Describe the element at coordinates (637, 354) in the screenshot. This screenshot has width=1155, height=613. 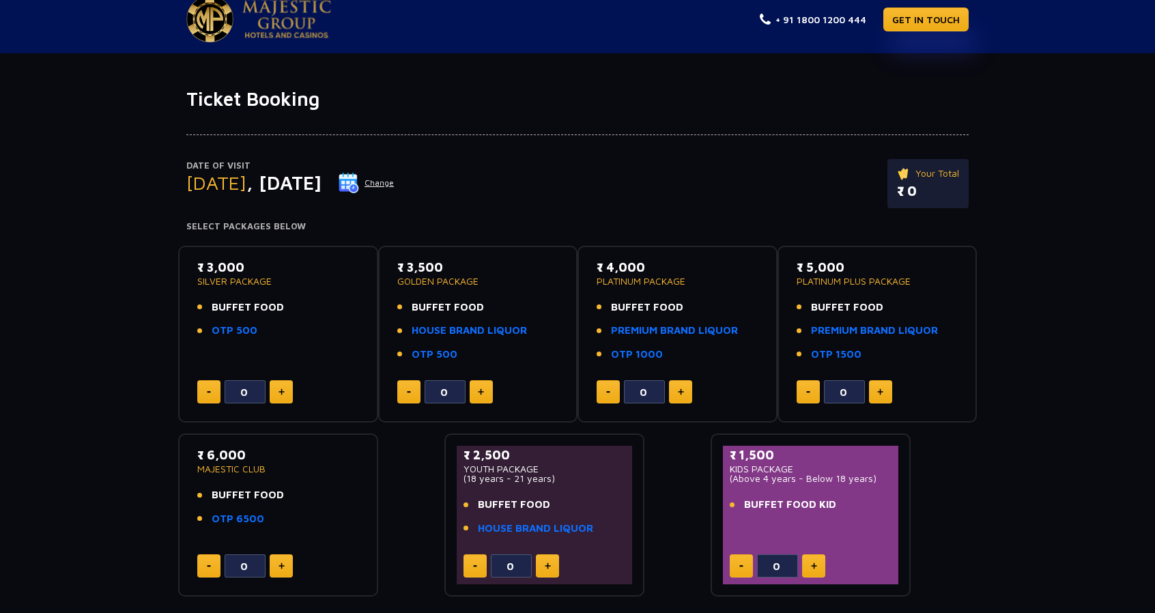
I see `a: OTP 1000` at that location.